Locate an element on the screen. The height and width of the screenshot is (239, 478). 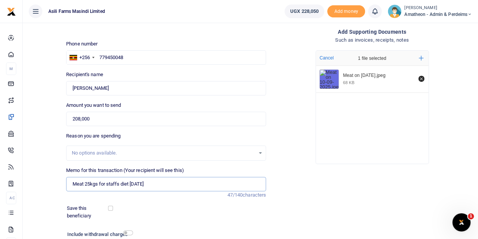
span: Amatheon - Admin & Perdeims is located at coordinates (438, 14).